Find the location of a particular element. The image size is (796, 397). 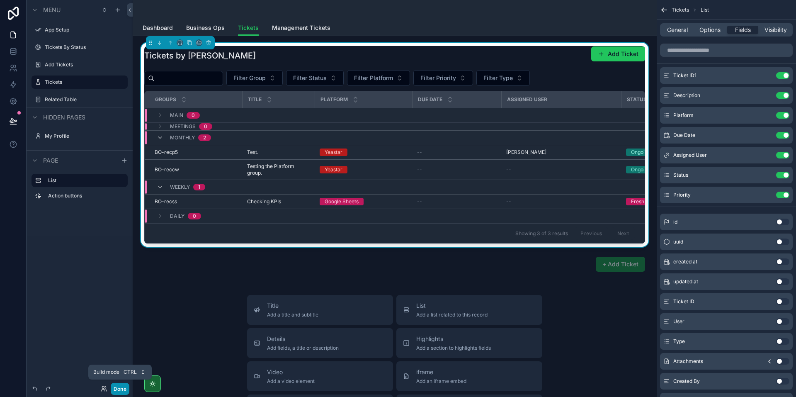

label: Related Table is located at coordinates (85, 99).